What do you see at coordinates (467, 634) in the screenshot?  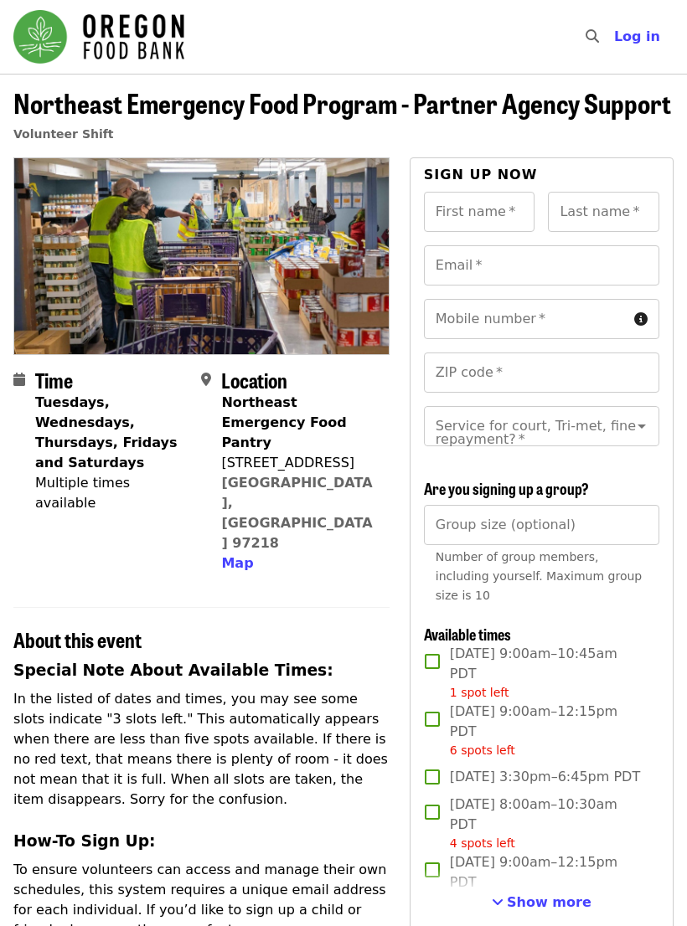 I see `span: Available times` at bounding box center [467, 634].